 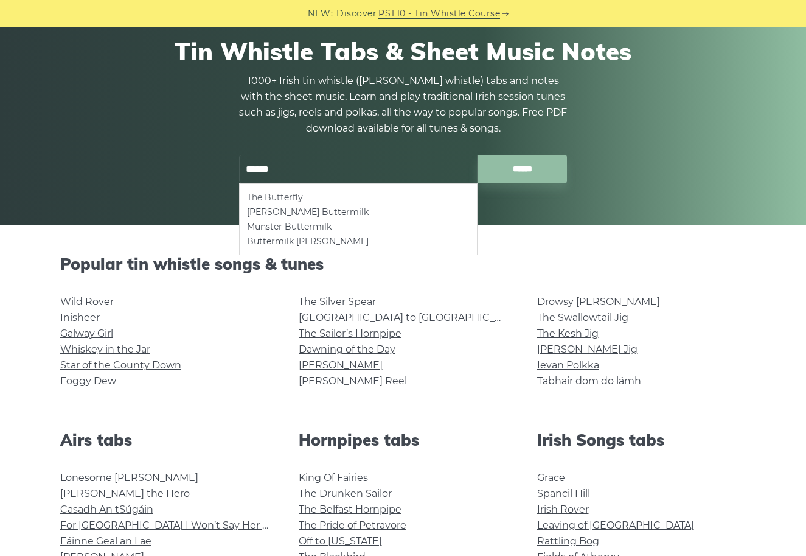 What do you see at coordinates (403, 439) in the screenshot?
I see `h2: Hornpipes tabs` at bounding box center [403, 439].